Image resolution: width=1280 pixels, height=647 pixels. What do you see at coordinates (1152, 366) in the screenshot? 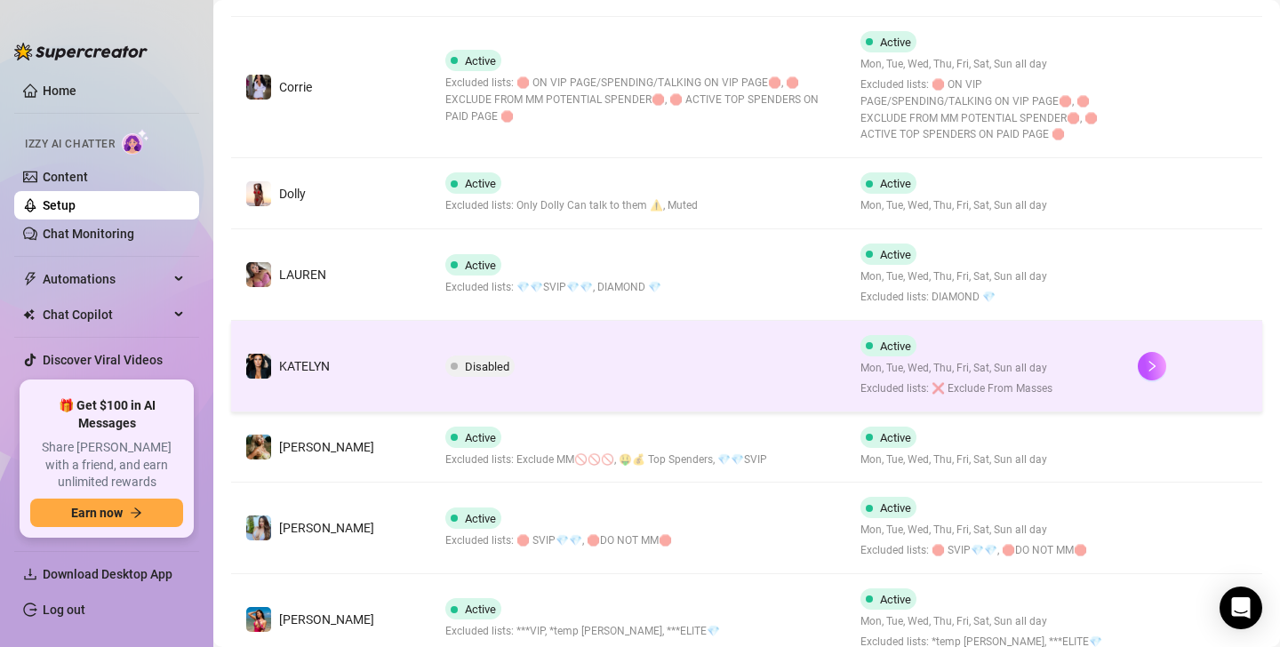
I see `span: right` at bounding box center [1152, 366].